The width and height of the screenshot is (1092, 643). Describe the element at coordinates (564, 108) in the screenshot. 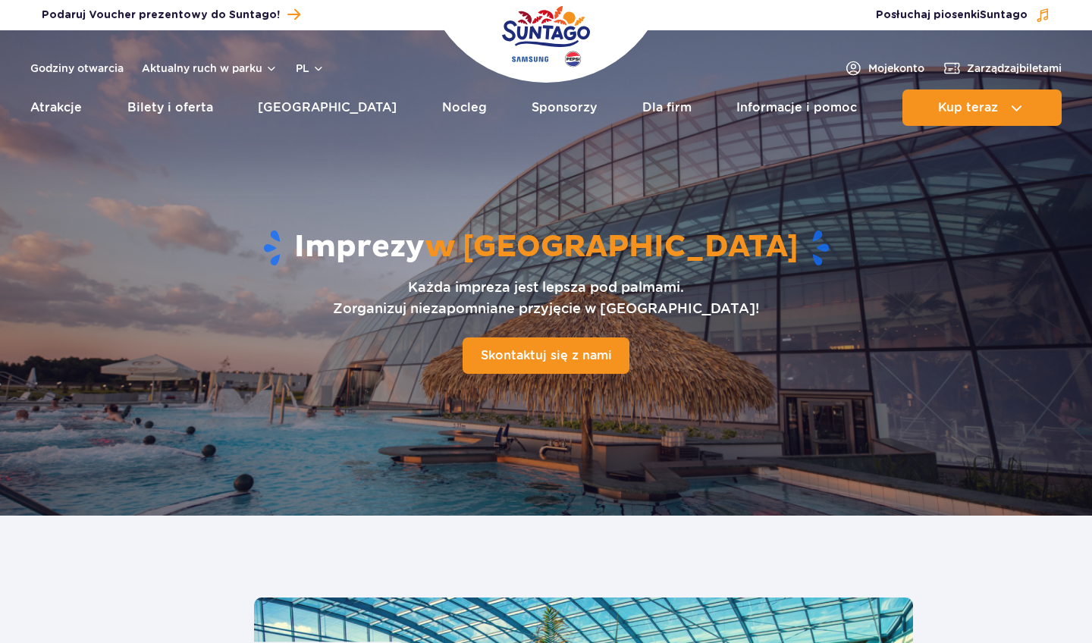

I see `a: Sponsorzy` at that location.